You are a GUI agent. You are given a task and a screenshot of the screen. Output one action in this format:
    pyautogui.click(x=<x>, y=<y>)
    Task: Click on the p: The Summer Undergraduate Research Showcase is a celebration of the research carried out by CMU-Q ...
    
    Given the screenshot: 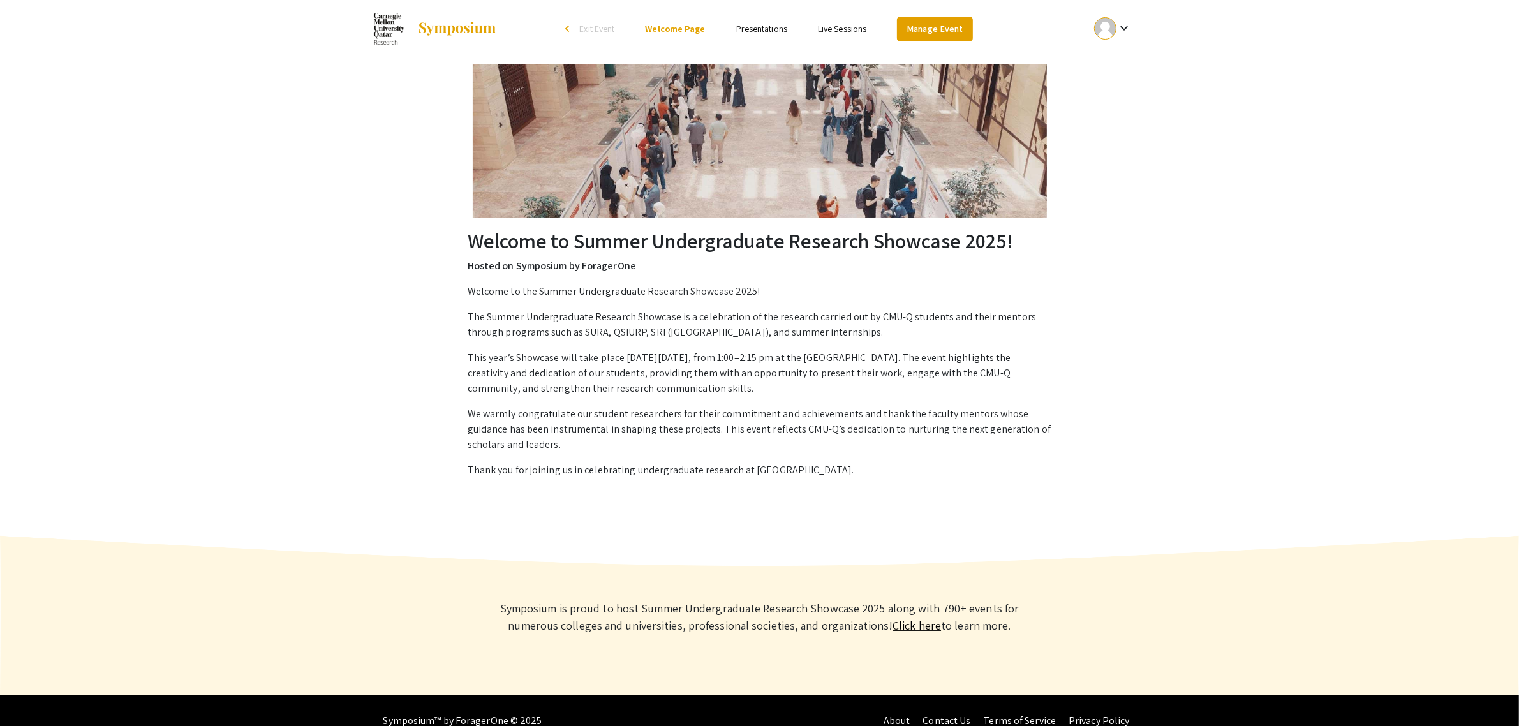 What is the action you would take?
    pyautogui.click(x=760, y=325)
    